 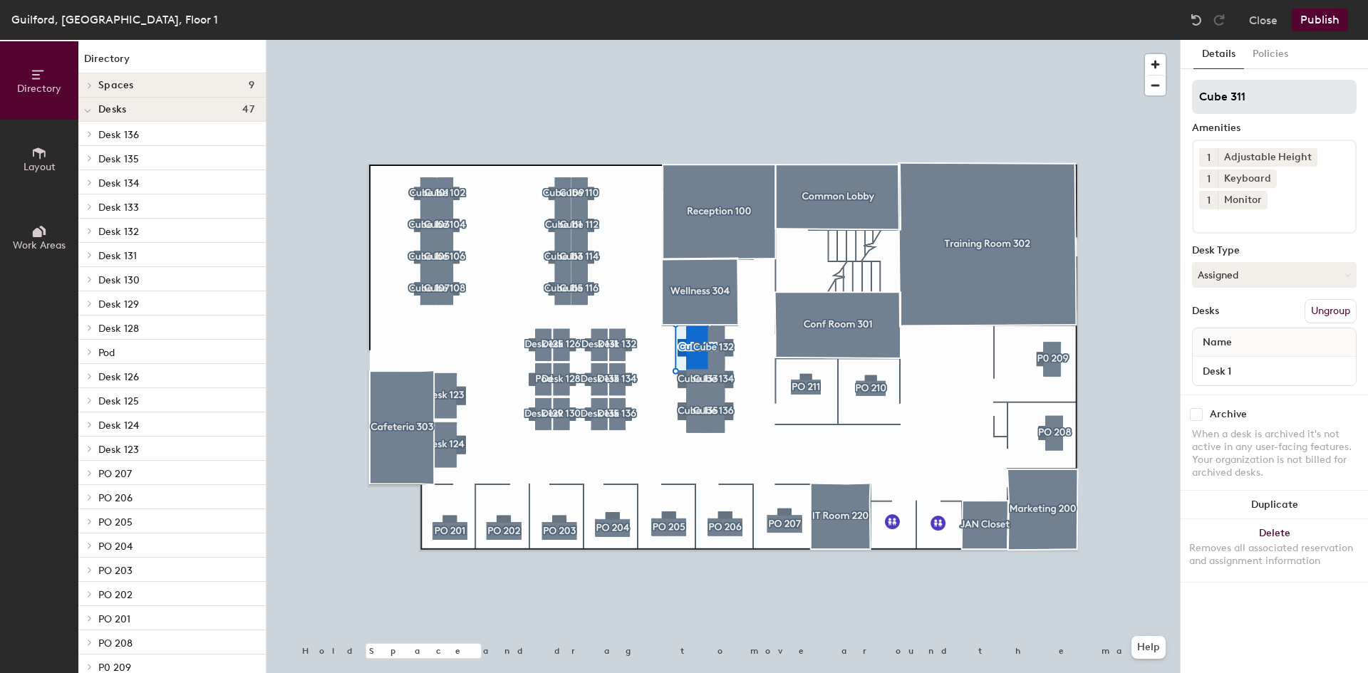 What do you see at coordinates (1274, 371) in the screenshot?
I see `input: Unnamed desk` at bounding box center [1274, 371].